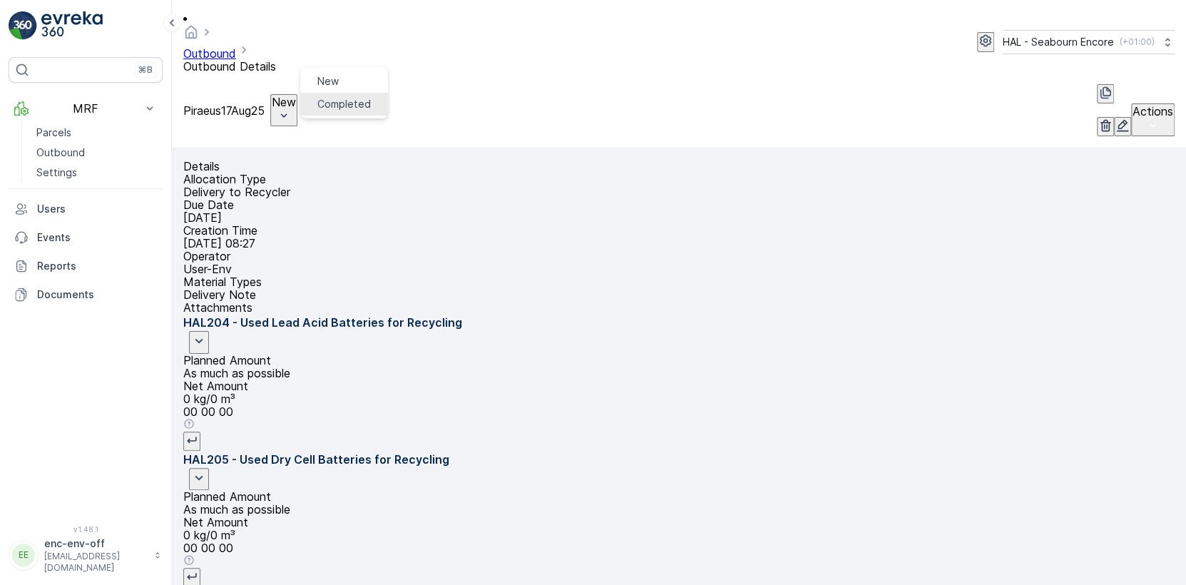 The image size is (1186, 585). What do you see at coordinates (23, 26) in the screenshot?
I see `img: logo` at bounding box center [23, 26].